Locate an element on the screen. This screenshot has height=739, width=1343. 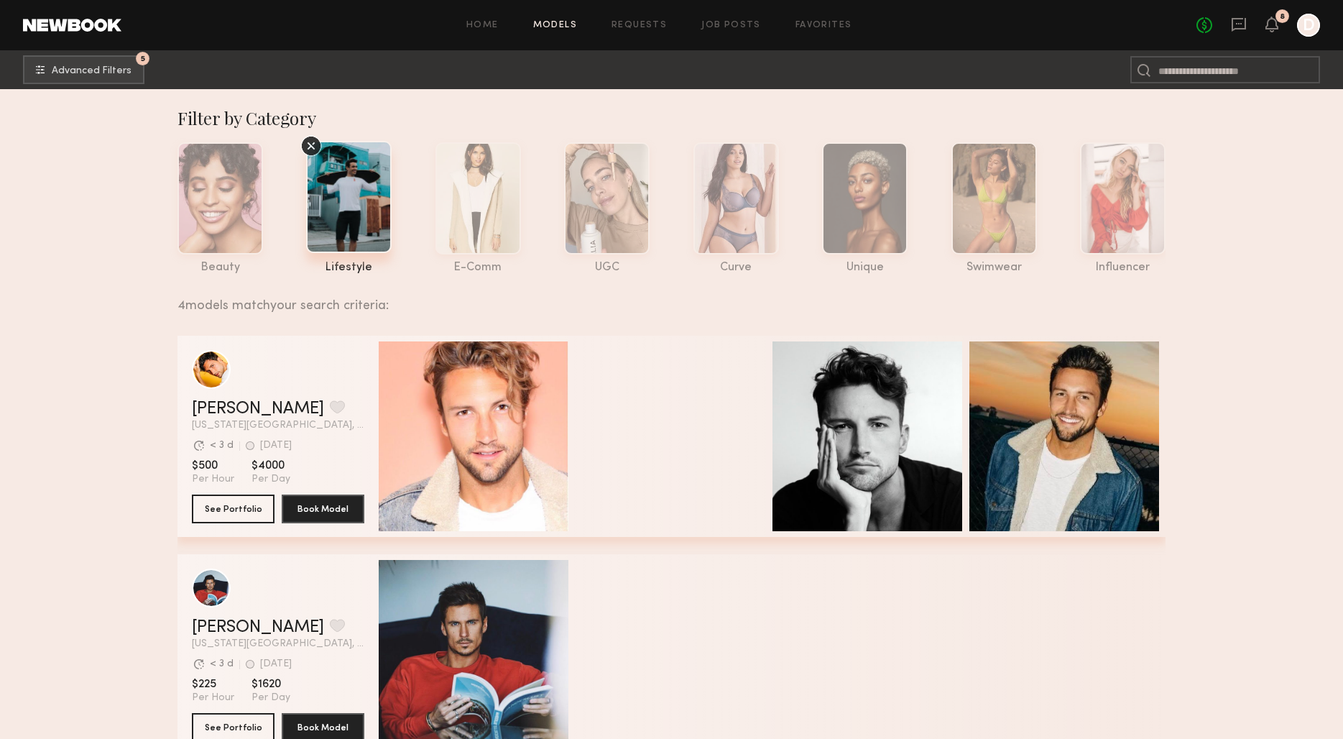
button: 5Advanced Filters is located at coordinates (83, 70).